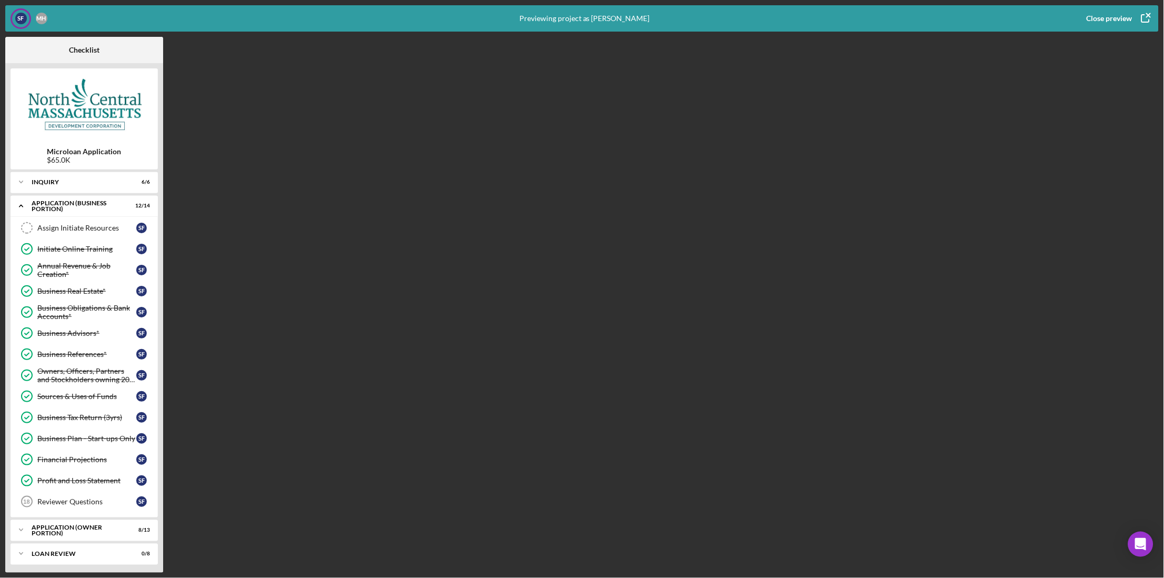 Image resolution: width=1164 pixels, height=578 pixels. What do you see at coordinates (141, 206) in the screenshot?
I see `div: 12 / 14` at bounding box center [141, 206].